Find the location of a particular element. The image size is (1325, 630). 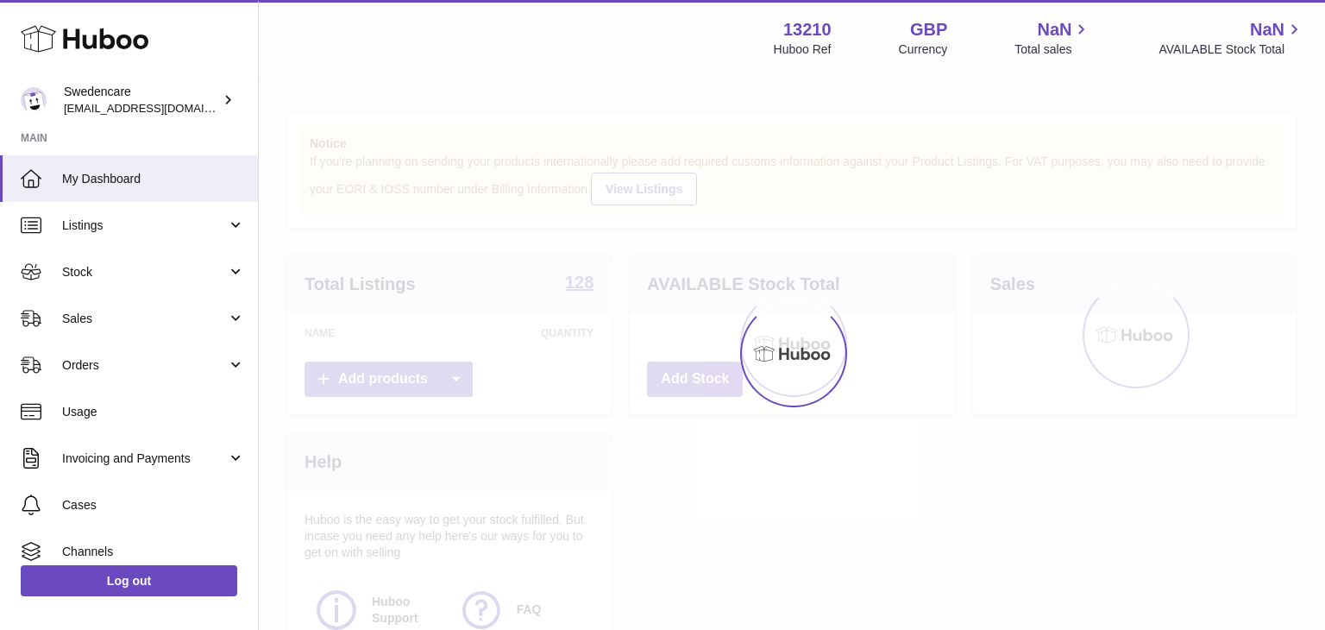

span: Channels is located at coordinates (154, 551).